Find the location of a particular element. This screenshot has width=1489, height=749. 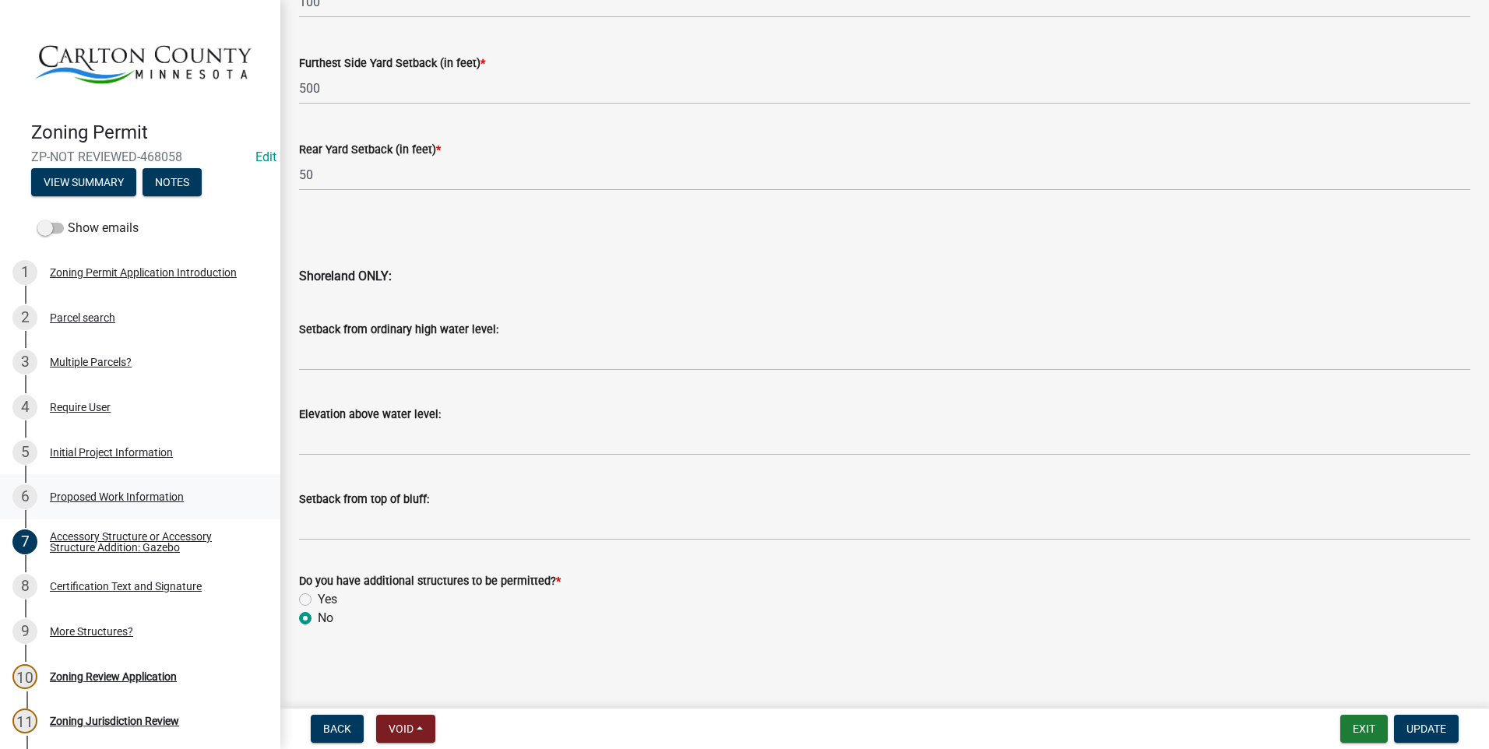

button: Notes is located at coordinates (172, 182).